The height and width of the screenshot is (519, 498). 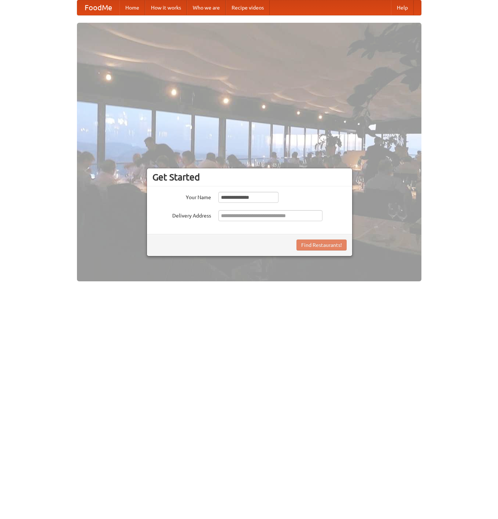 I want to click on a: Who we are, so click(x=206, y=8).